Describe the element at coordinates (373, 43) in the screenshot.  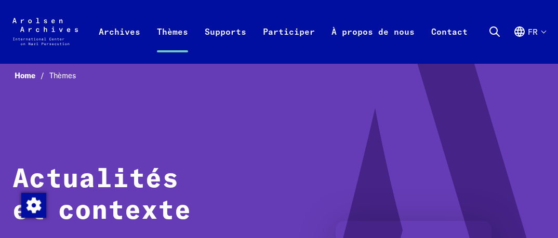
I see `a: À propos de nous` at that location.